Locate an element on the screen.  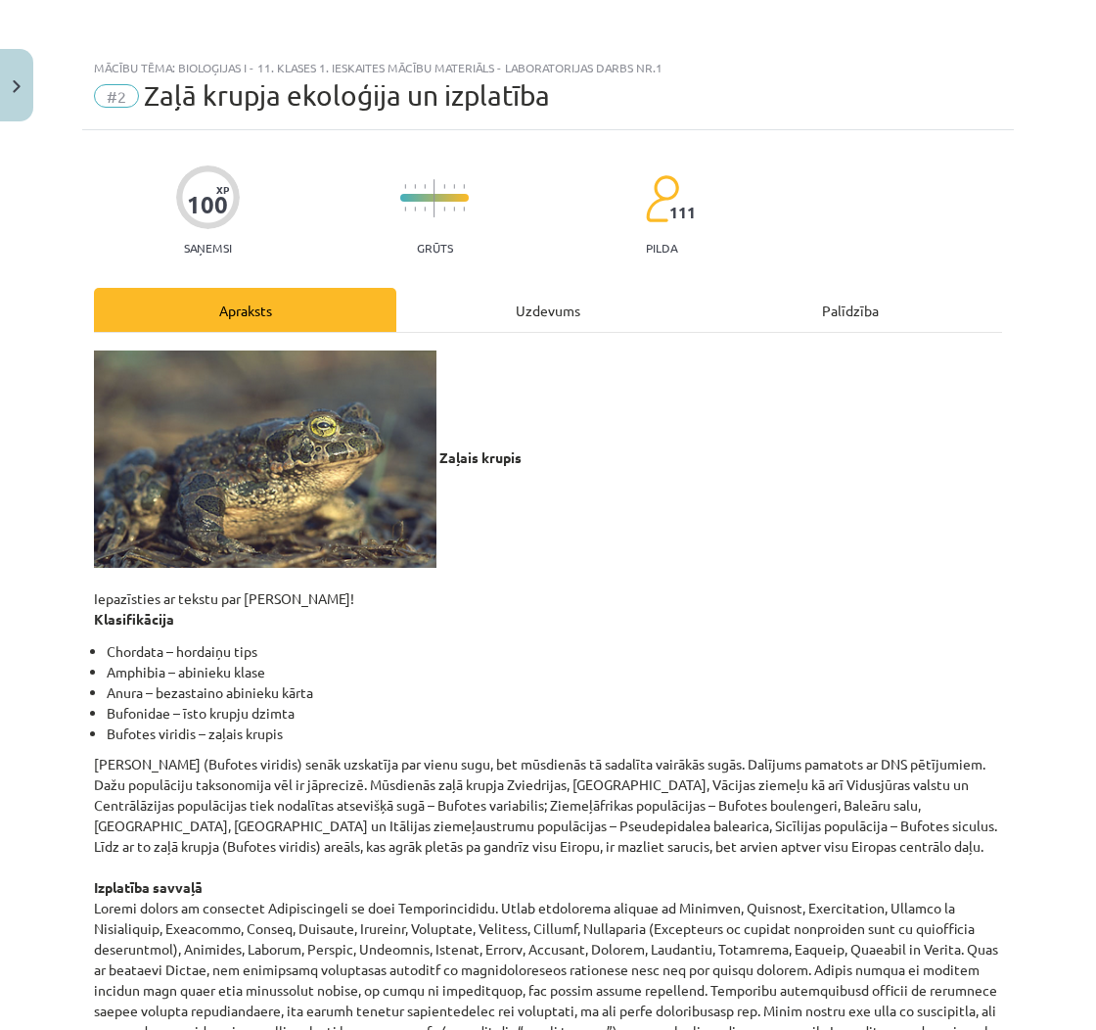
div: Mācību tēma: Bioloģijas i - 11. klases 1. ieskaites mācību materiāls - laboratorijas darbs nr.1 is located at coordinates (548, 68).